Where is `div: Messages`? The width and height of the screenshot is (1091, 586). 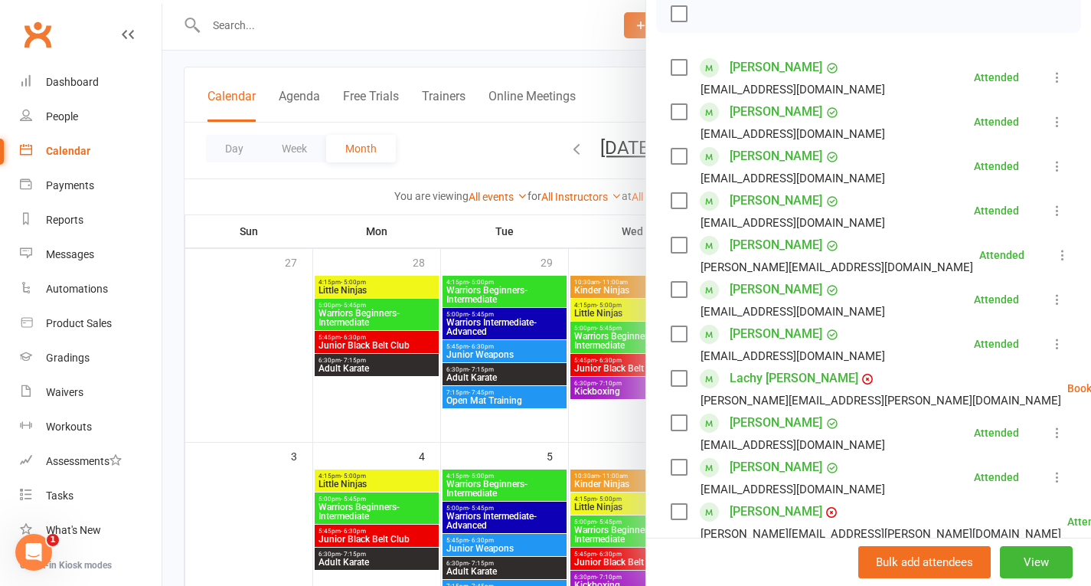 div: Messages is located at coordinates (70, 254).